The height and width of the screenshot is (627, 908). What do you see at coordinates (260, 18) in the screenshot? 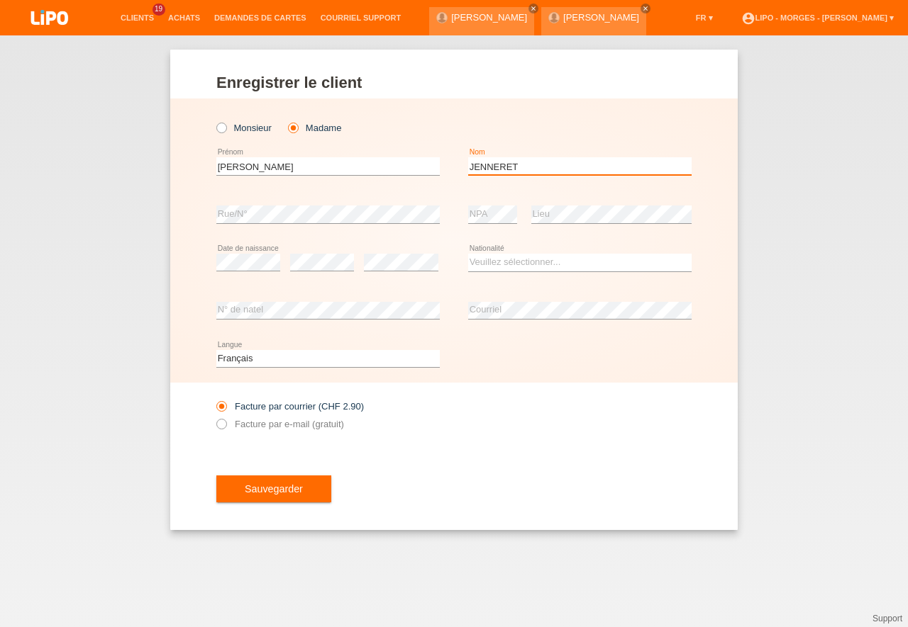
I see `a: Demandes de cartes` at bounding box center [260, 18].